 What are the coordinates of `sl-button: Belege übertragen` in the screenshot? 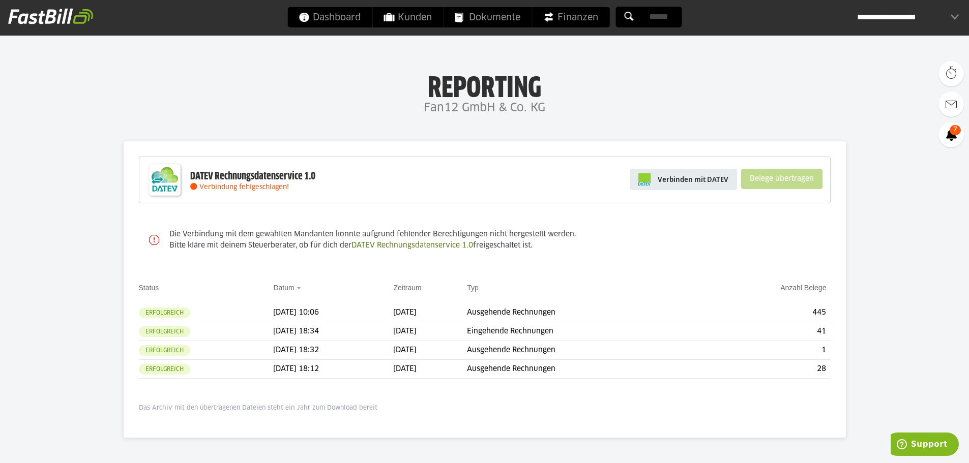 It's located at (781, 179).